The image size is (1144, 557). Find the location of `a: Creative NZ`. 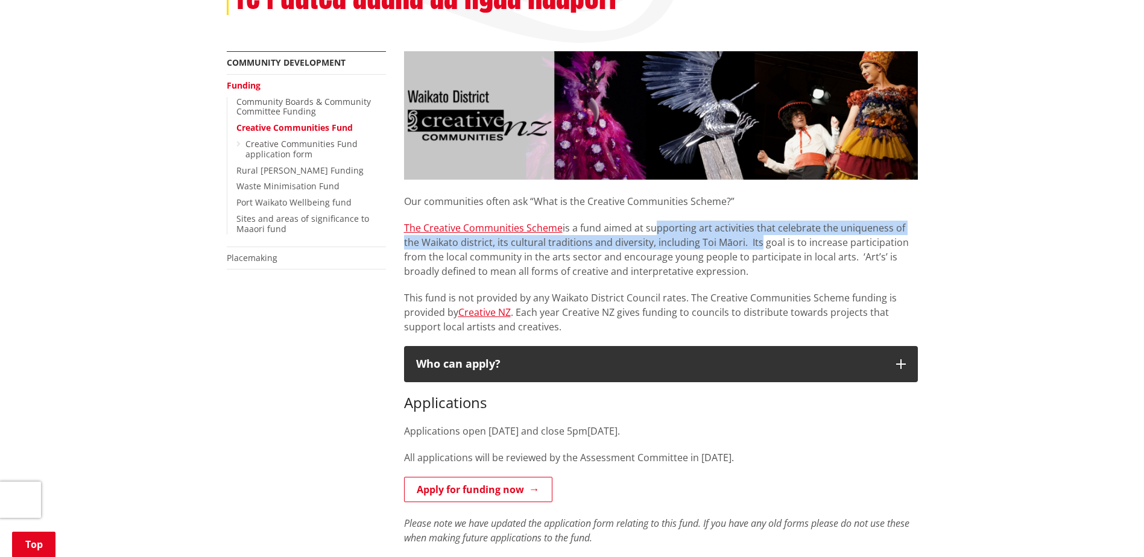

a: Creative NZ is located at coordinates (484, 312).